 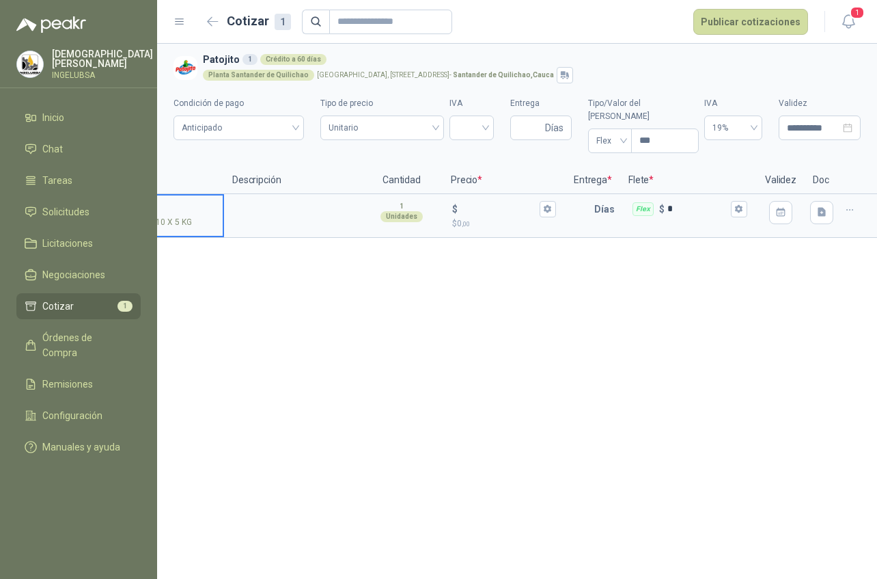 I want to click on div: Planta Santander de Quilichao, so click(x=258, y=75).